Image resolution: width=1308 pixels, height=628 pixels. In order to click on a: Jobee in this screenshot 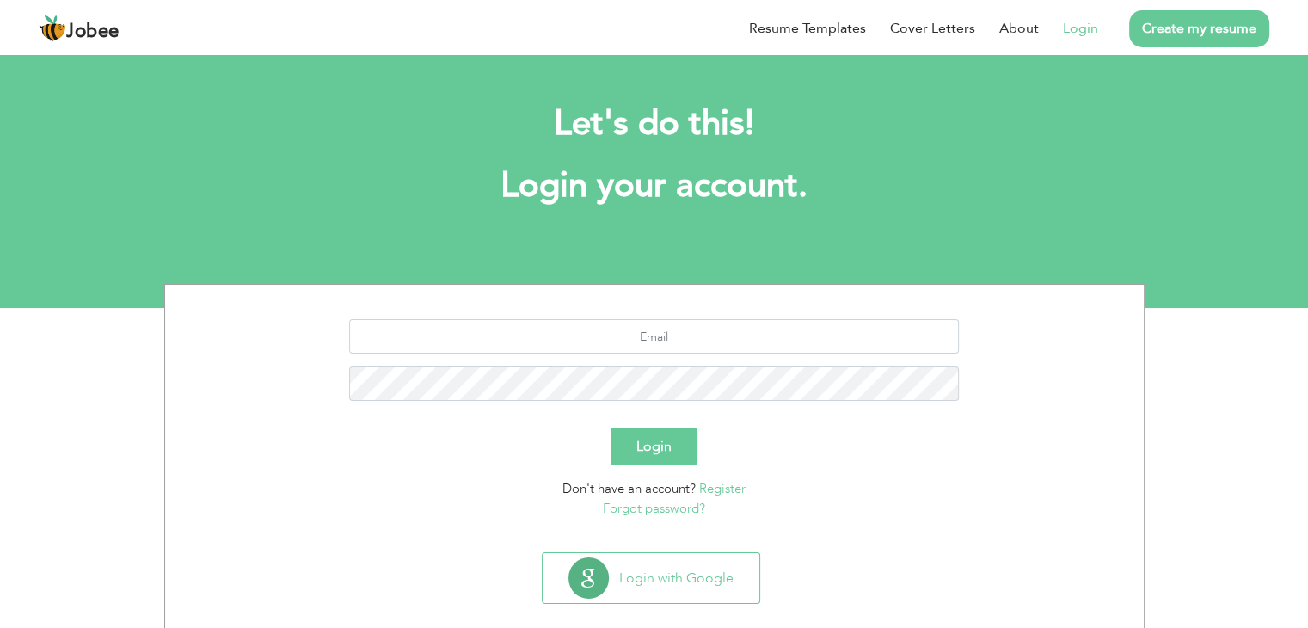, I will do `click(79, 28)`.